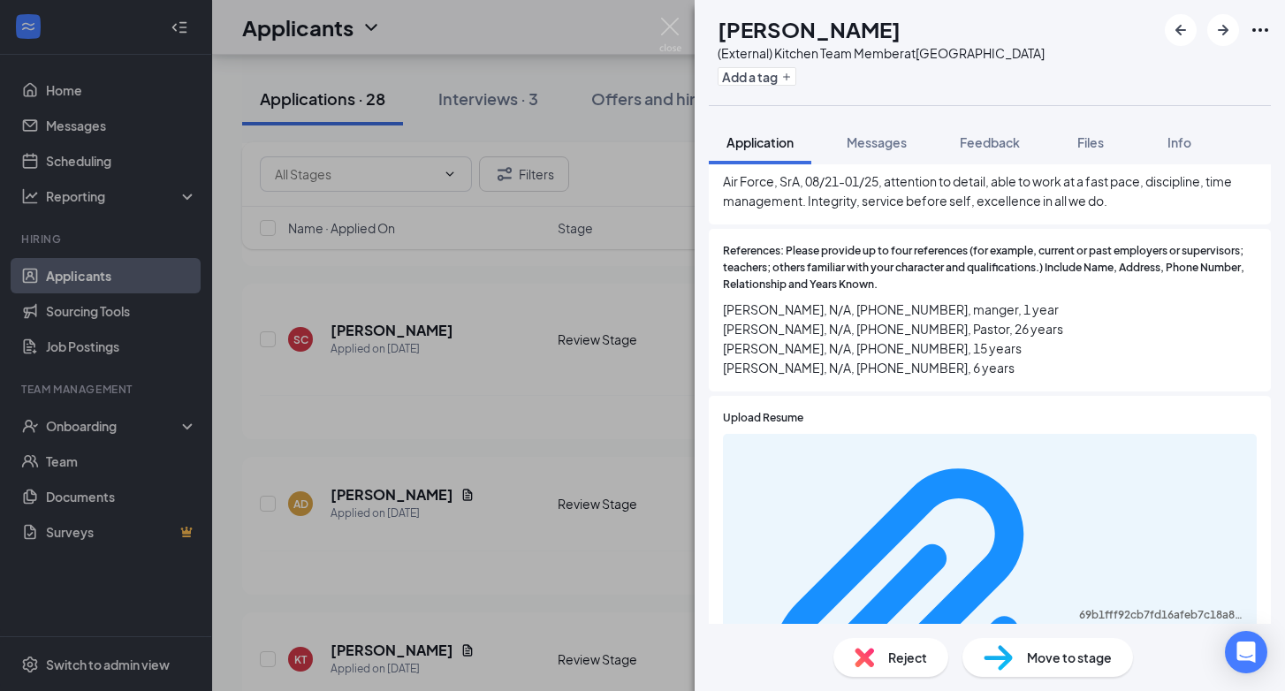 The image size is (1285, 691). I want to click on span: Feedback, so click(990, 142).